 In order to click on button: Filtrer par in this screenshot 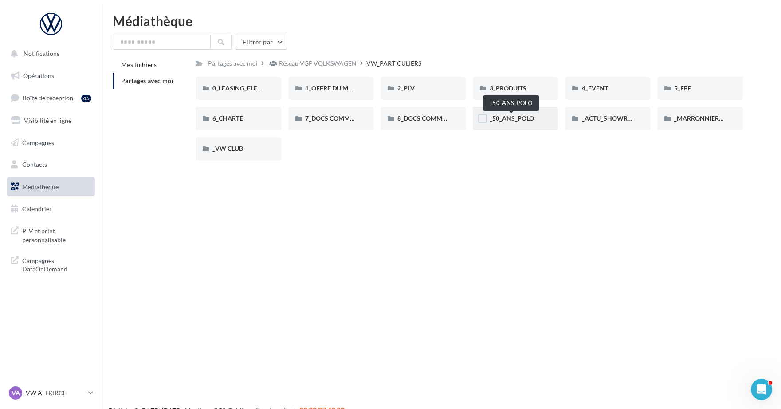, I will do `click(261, 42)`.